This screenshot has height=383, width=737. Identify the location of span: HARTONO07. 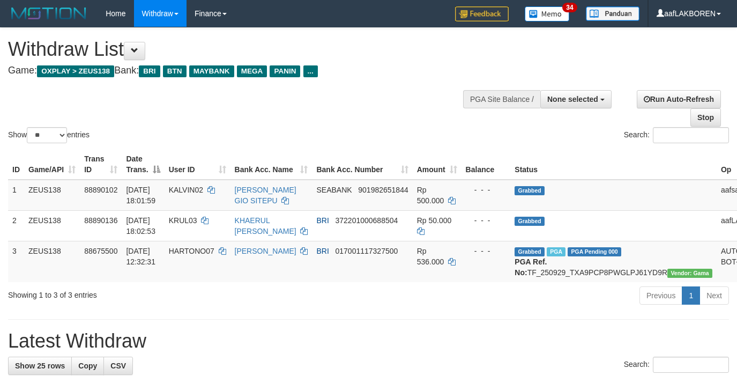
(191, 251).